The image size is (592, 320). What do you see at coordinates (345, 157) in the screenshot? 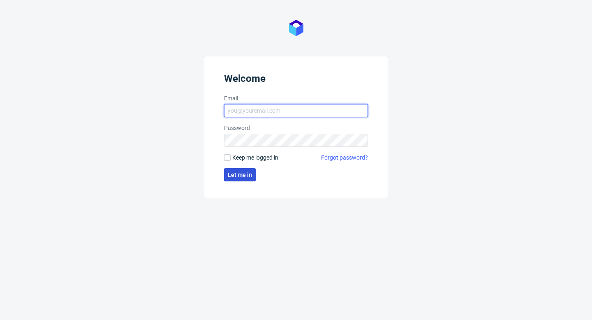
I see `a: Forgot password?` at bounding box center [345, 157].